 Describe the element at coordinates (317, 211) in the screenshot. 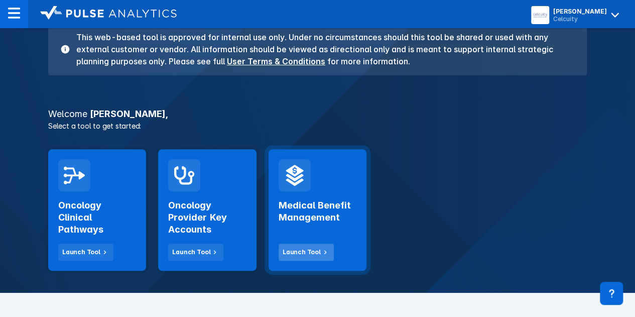

I see `h2: Medical Benefit Management` at that location.